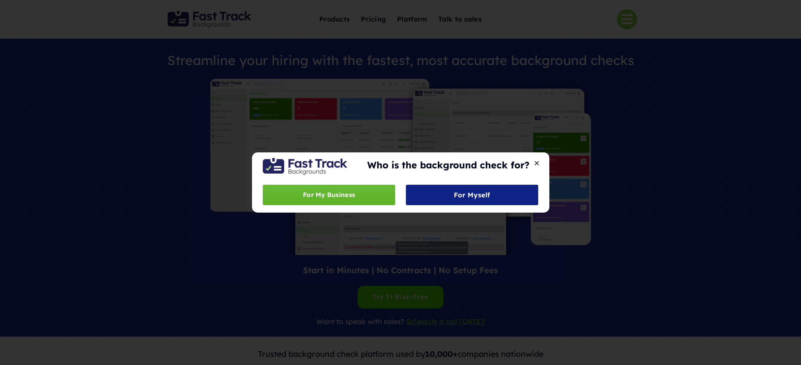 Image resolution: width=801 pixels, height=365 pixels. Describe the element at coordinates (471, 195) in the screenshot. I see `a: For Myself` at that location.